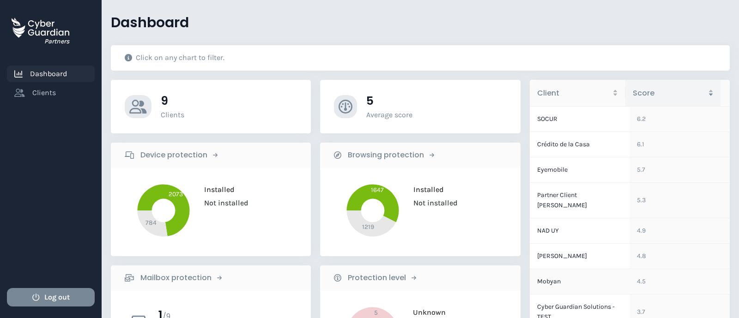 The width and height of the screenshot is (739, 318). What do you see at coordinates (580, 231) in the screenshot?
I see `td: NAD UY` at bounding box center [580, 231].